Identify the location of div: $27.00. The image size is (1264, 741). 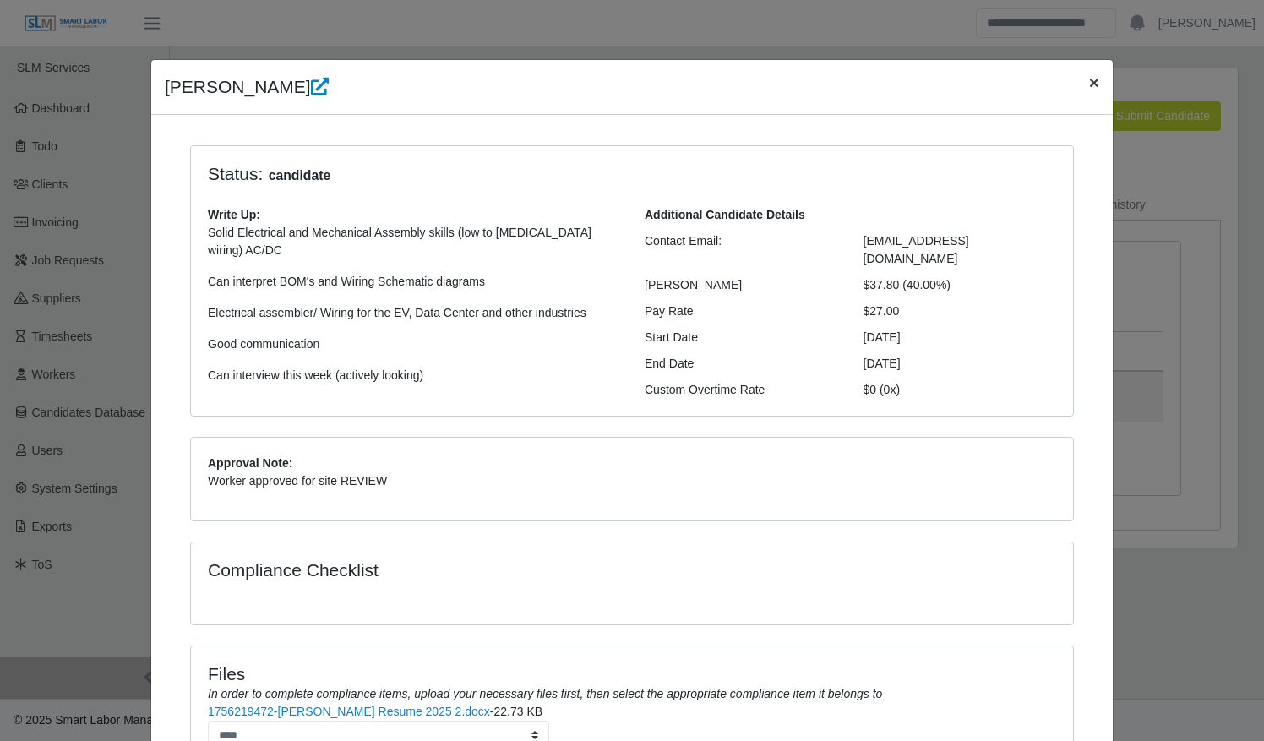
(960, 311).